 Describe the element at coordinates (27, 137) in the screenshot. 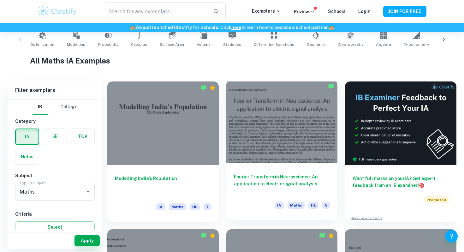

I see `button: IA` at that location.